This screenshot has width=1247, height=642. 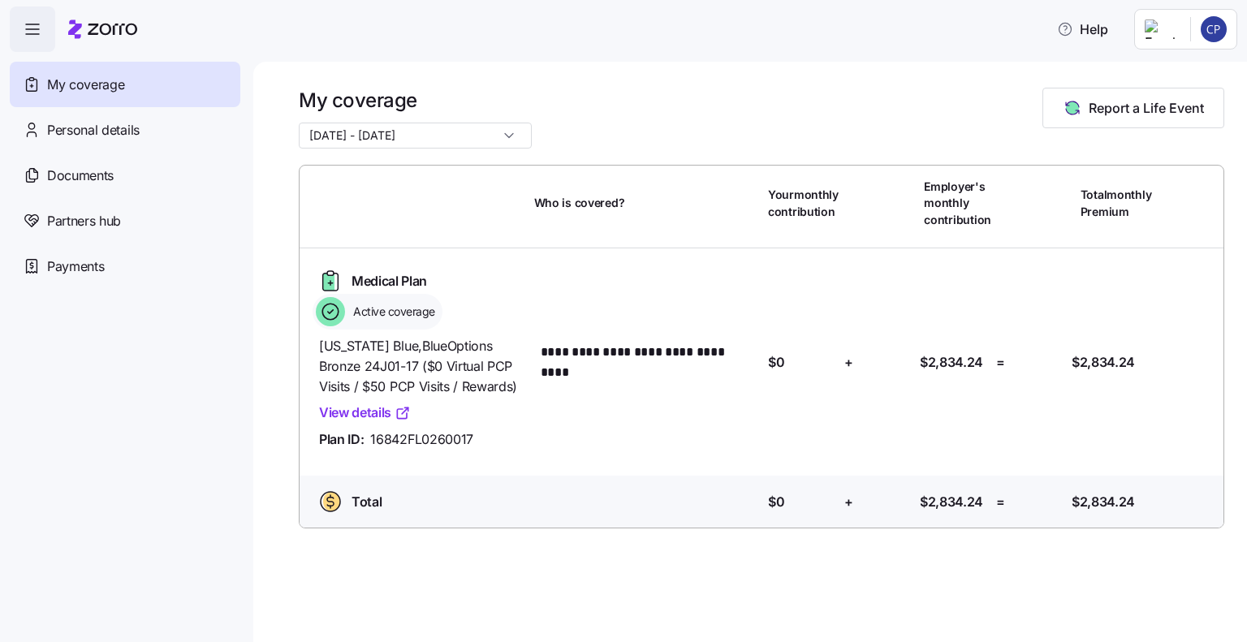 What do you see at coordinates (125, 266) in the screenshot?
I see `a: Payments` at bounding box center [125, 266].